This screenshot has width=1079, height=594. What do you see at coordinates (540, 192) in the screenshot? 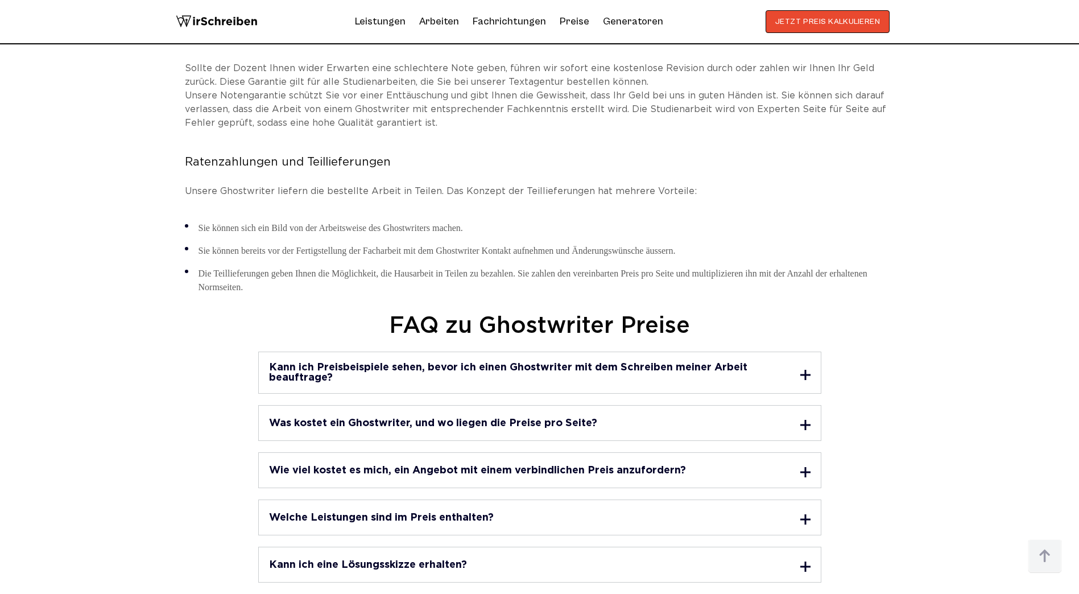
I see `p: Unsere Ghostwriter liefern die bestellte Arbeit in Teilen. Das Konzept der Teillieferungen hat me...` at bounding box center [540, 192].